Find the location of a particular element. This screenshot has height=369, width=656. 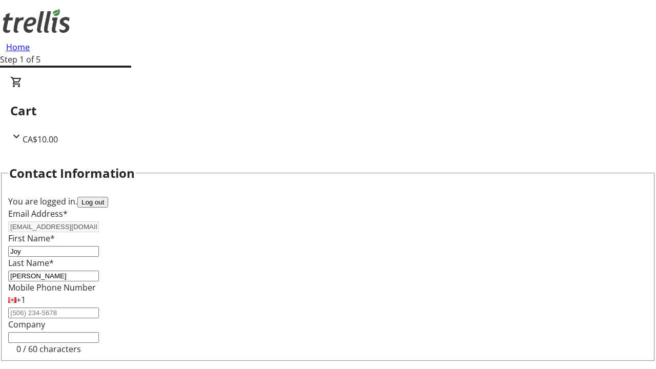

h2: Contact Information is located at coordinates (72, 173).